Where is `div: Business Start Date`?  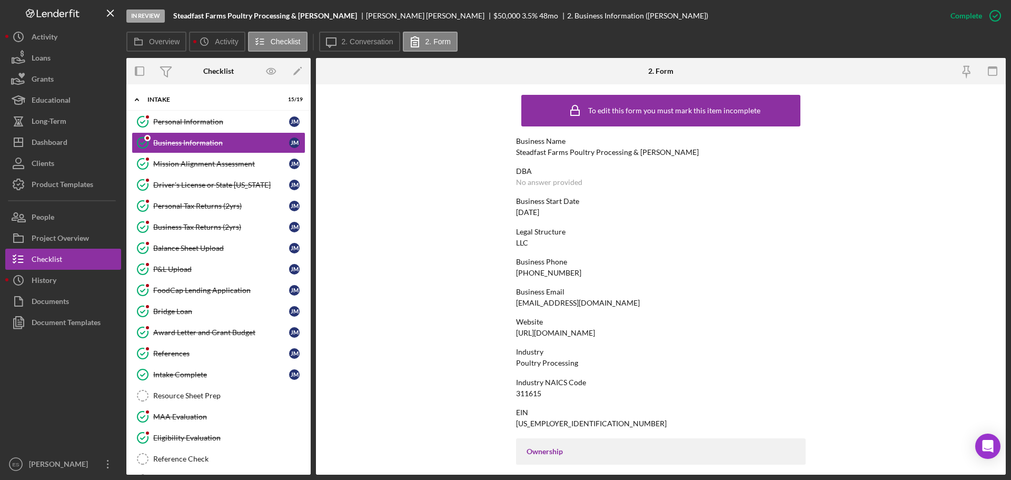 div: Business Start Date is located at coordinates (661, 201).